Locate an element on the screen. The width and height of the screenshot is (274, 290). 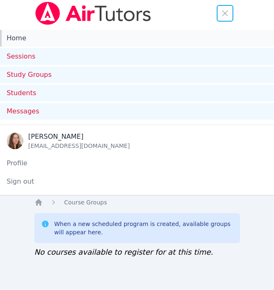
nav: Breadcrumb is located at coordinates (137, 202).